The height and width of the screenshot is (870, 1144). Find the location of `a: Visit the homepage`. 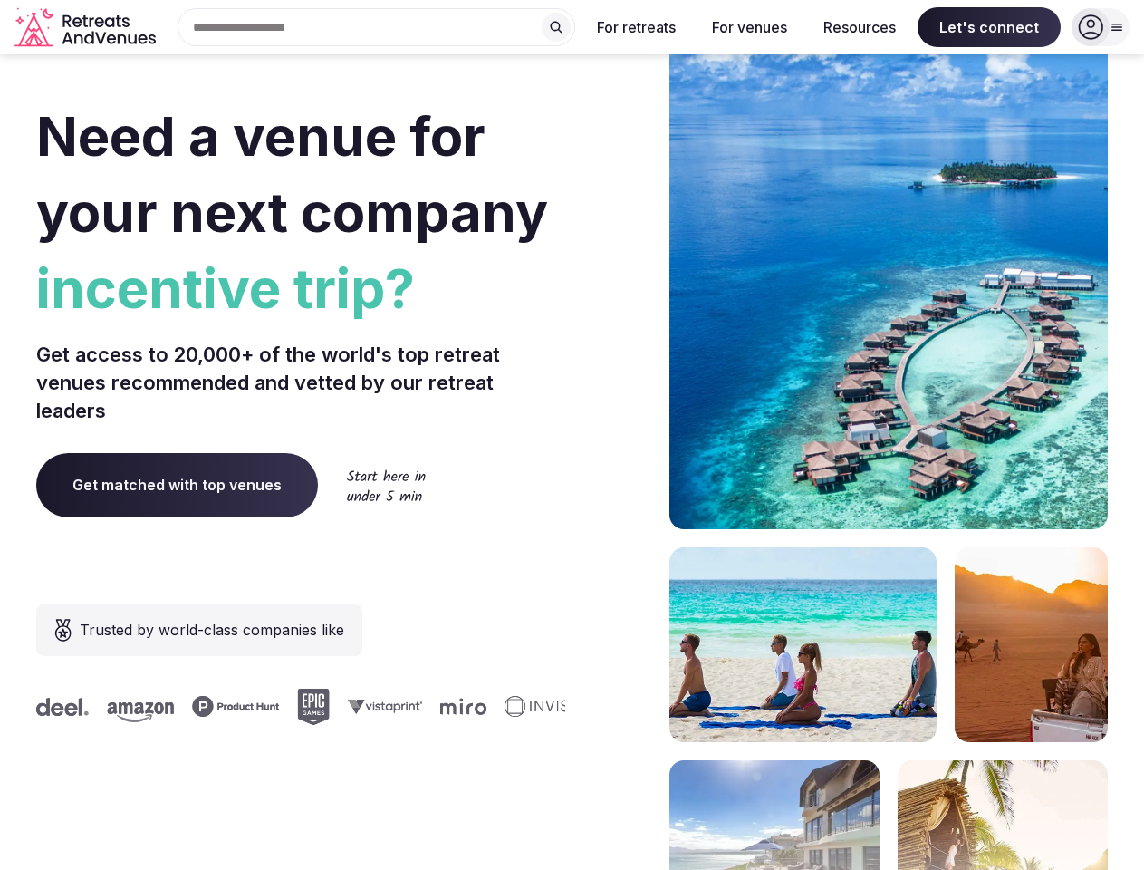

a: Visit the homepage is located at coordinates (87, 27).